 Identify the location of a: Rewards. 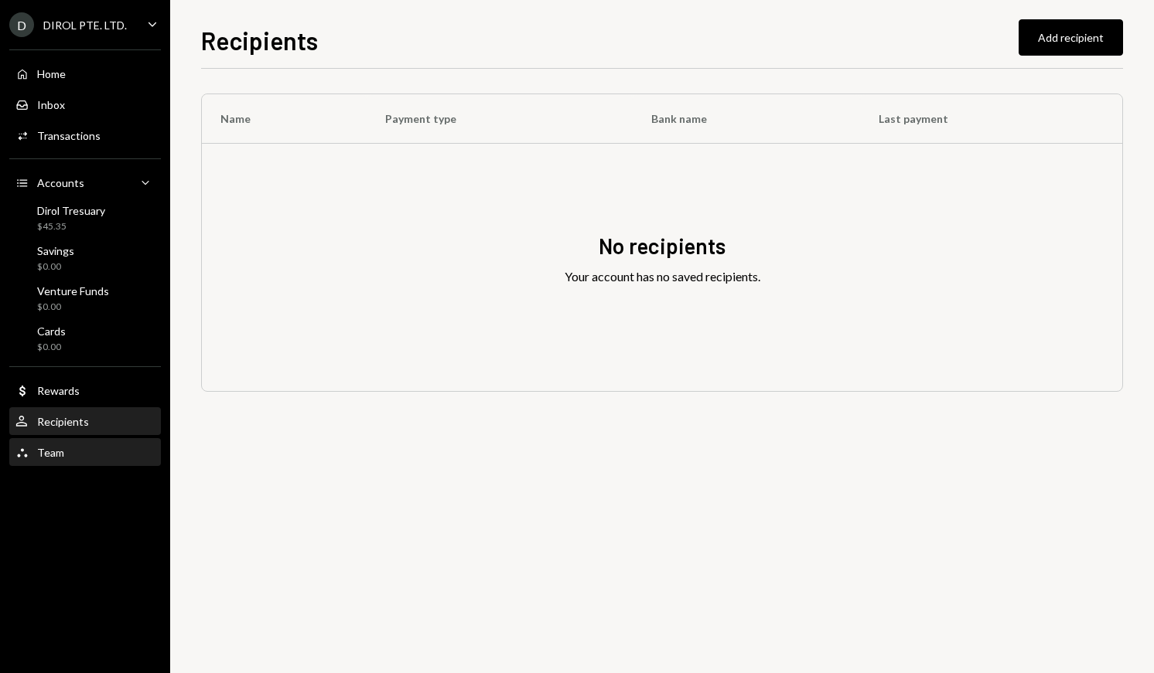
(85, 390).